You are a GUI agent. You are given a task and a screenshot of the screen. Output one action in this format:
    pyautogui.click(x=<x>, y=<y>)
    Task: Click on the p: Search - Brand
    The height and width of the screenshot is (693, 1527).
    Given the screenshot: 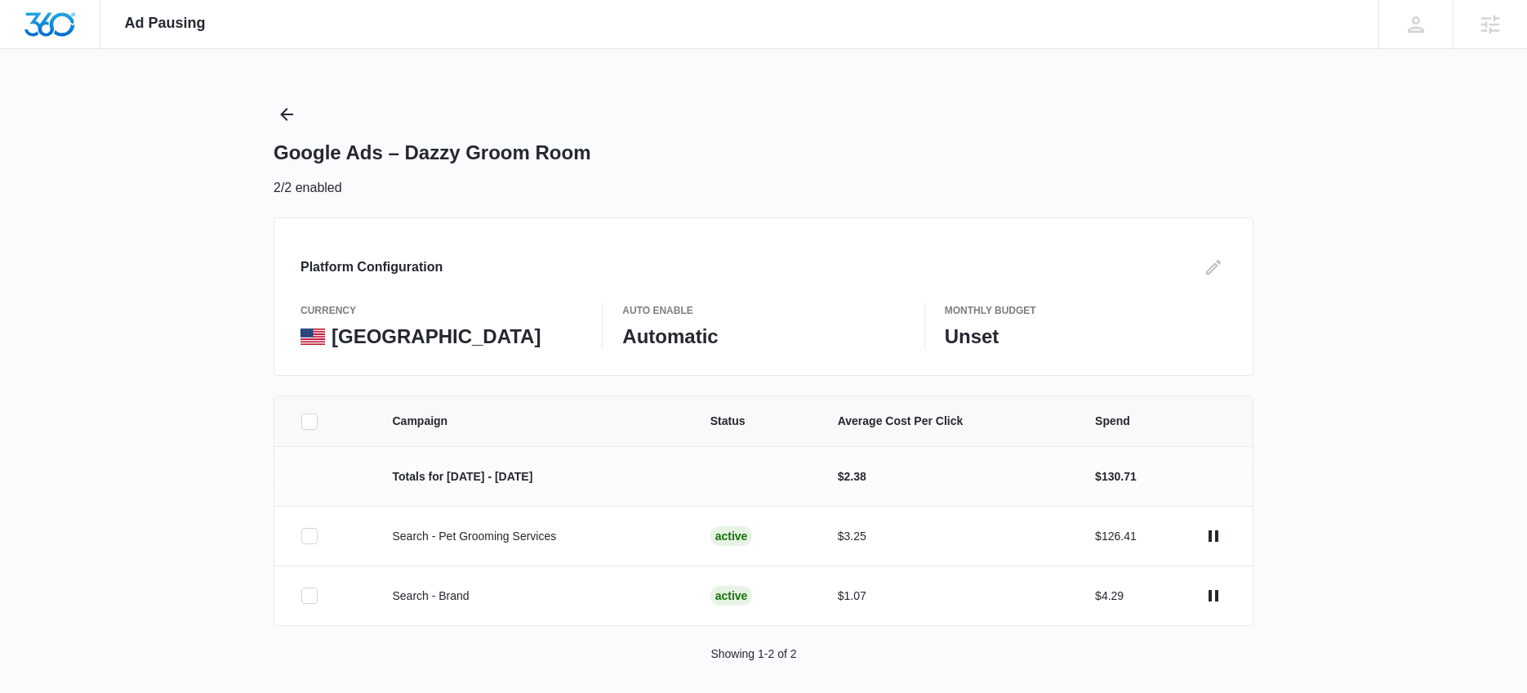 What is the action you would take?
    pyautogui.click(x=531, y=595)
    